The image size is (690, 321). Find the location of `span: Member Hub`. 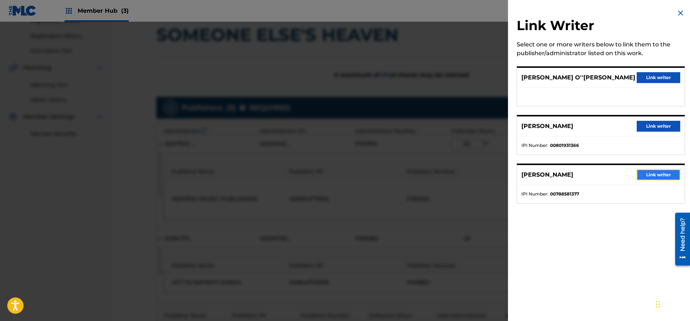

span: Member Hub is located at coordinates (103, 11).